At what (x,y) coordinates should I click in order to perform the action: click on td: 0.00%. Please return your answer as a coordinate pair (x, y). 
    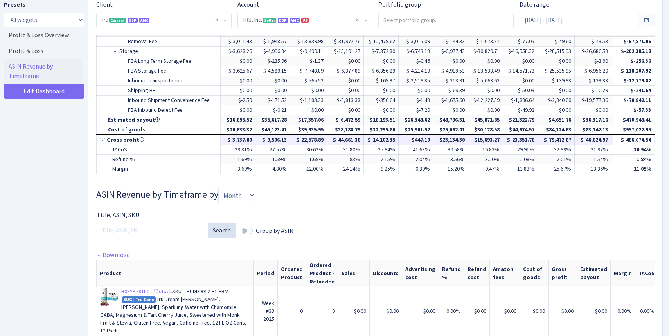
    Looking at the image, I should click on (451, 311).